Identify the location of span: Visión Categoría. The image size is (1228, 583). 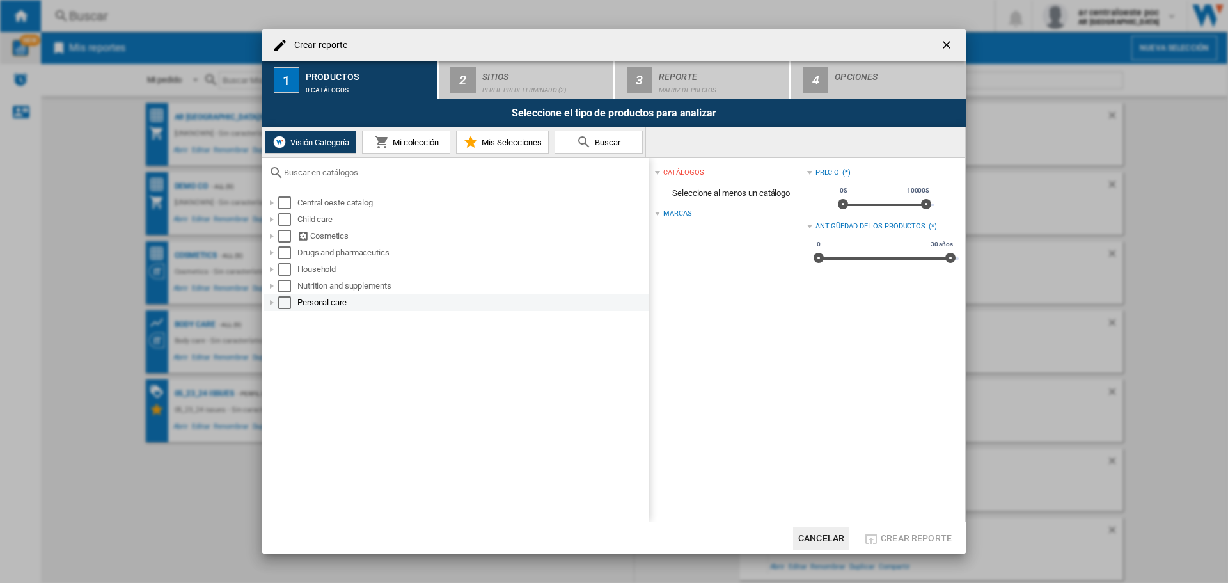
(318, 142).